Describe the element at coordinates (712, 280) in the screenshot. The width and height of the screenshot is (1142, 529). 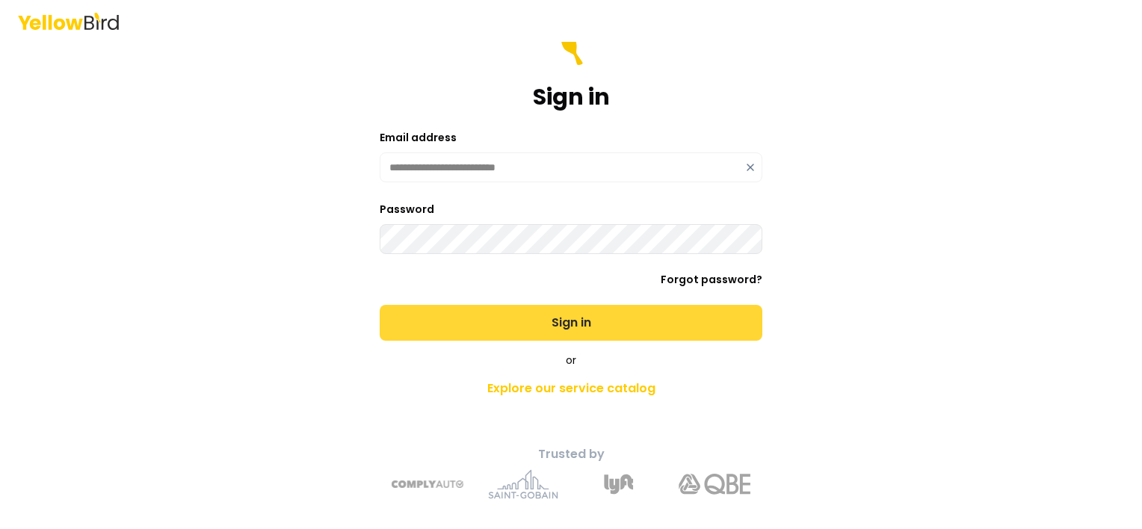
I see `a: Forgot password?` at that location.